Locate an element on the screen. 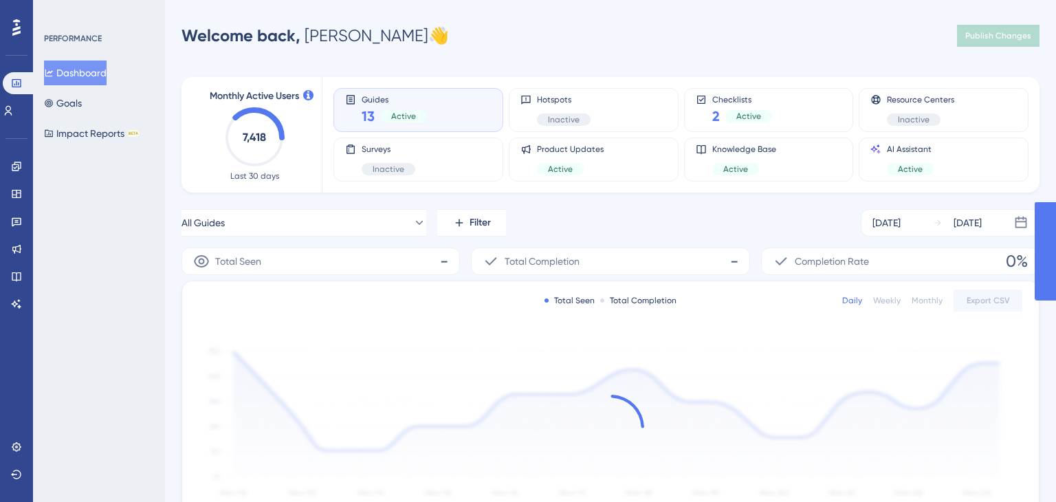 The image size is (1056, 502). span: Monthly Active Users is located at coordinates (254, 96).